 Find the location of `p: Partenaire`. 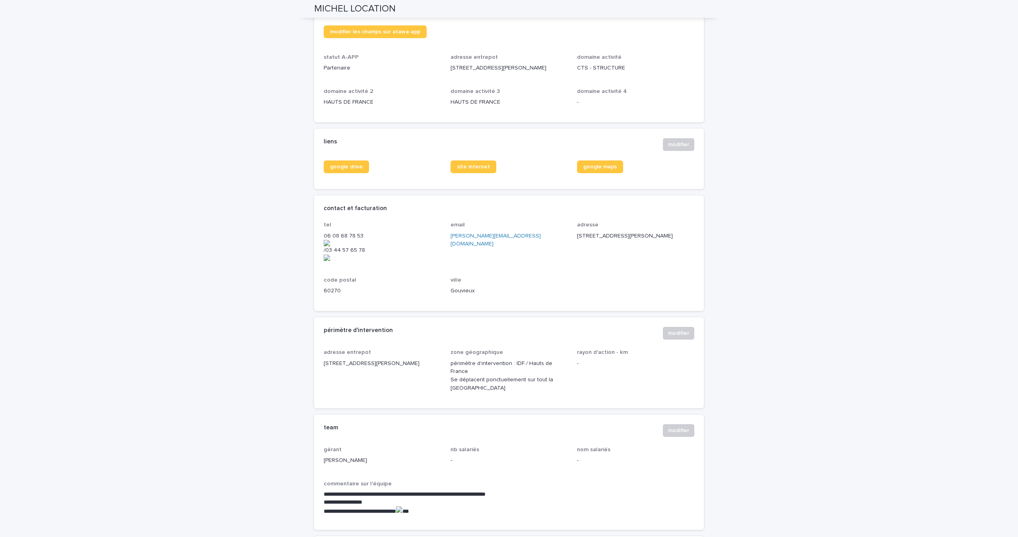

p: Partenaire is located at coordinates (382, 68).